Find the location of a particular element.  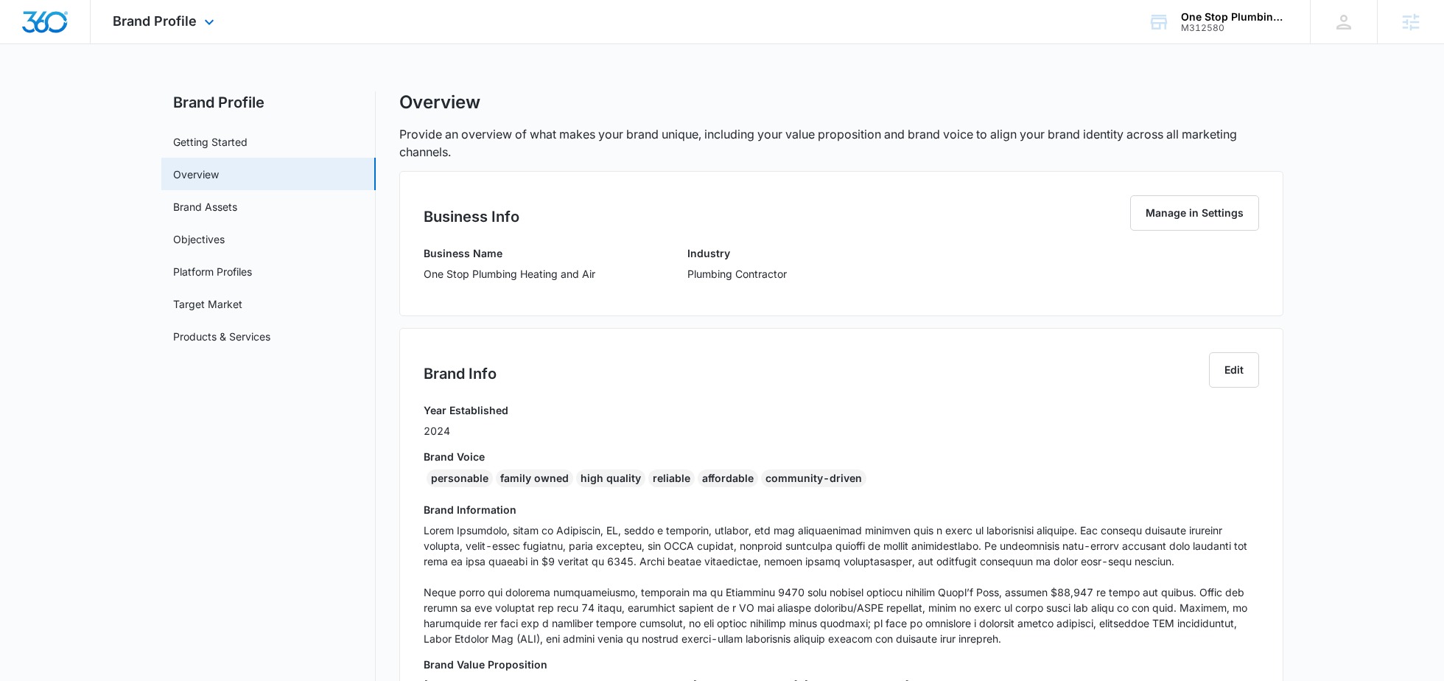

button: Edit is located at coordinates (1234, 370).